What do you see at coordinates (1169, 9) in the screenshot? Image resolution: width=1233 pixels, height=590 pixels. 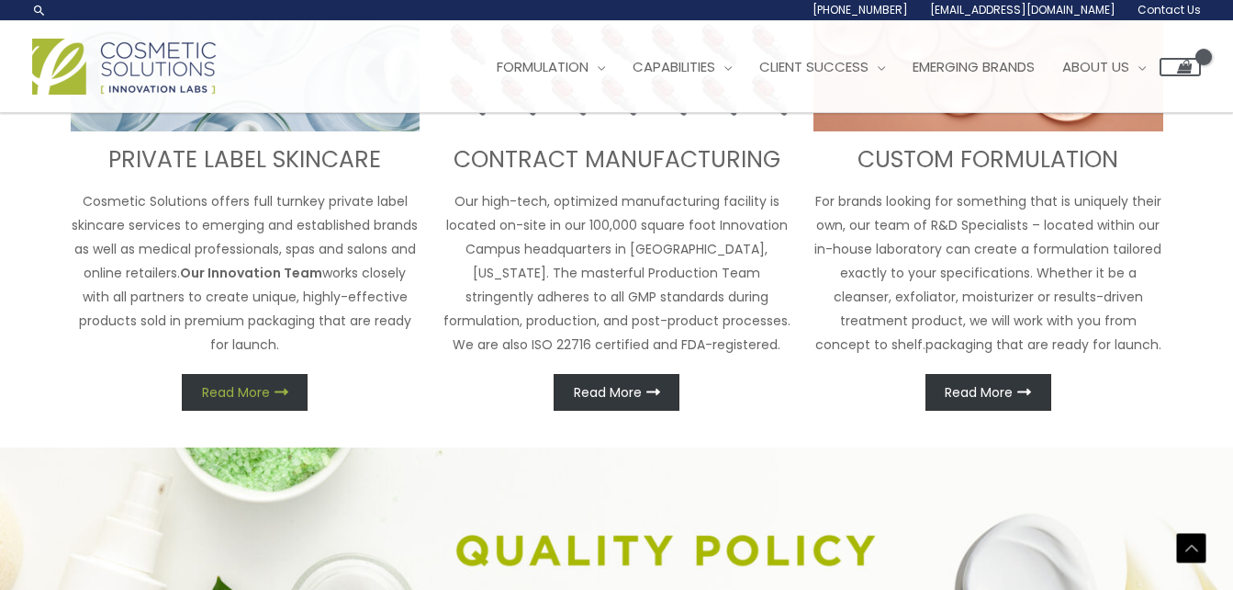 I see `span: Contact Us` at bounding box center [1169, 9].